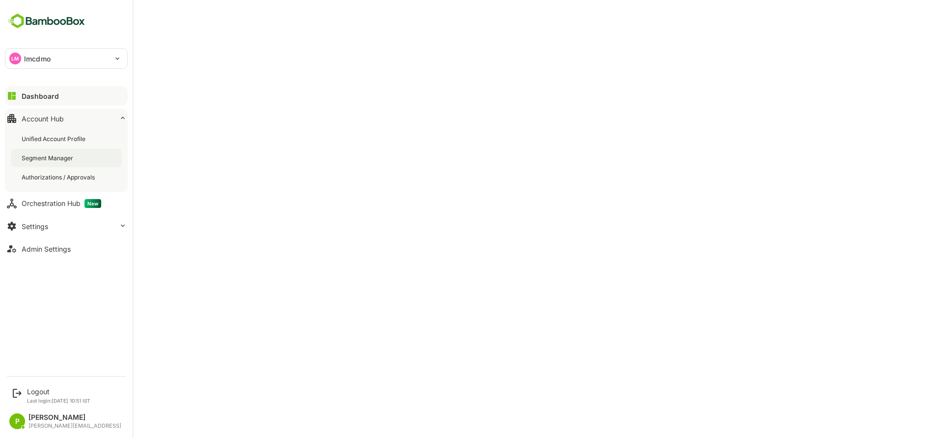  Describe the element at coordinates (66, 203) in the screenshot. I see `button: Orchestration HubNew` at that location.